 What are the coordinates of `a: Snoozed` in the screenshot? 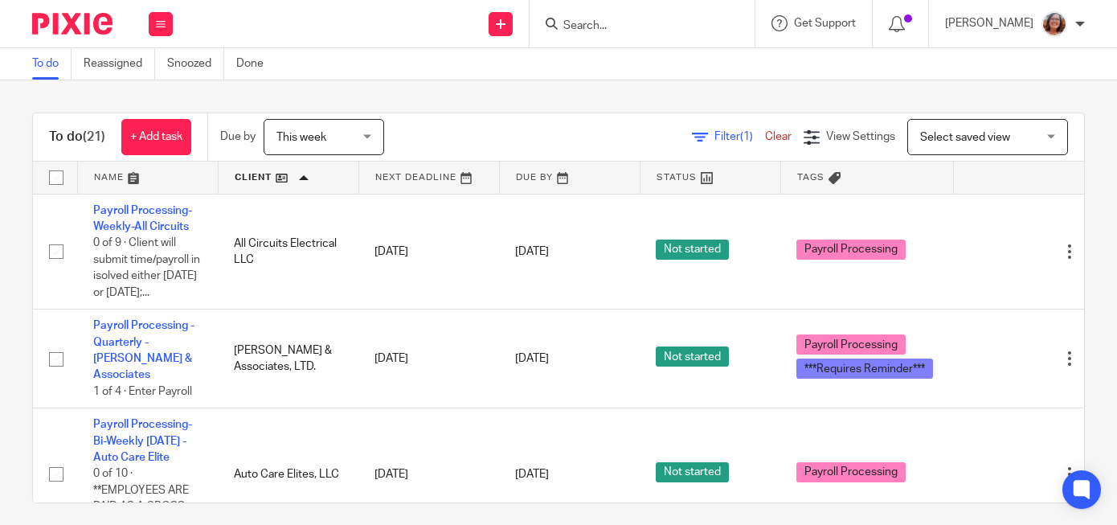 It's located at (195, 63).